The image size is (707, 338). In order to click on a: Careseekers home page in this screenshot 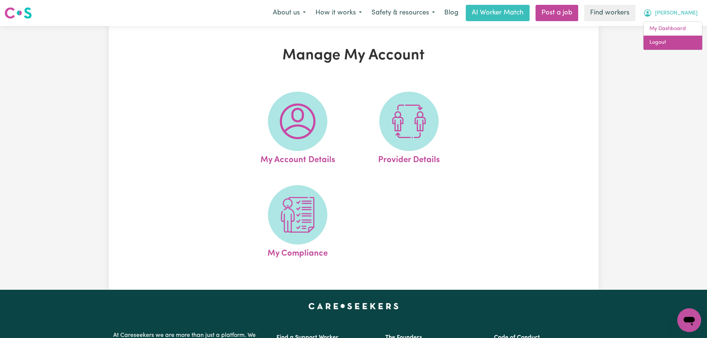, I will do `click(353, 306)`.